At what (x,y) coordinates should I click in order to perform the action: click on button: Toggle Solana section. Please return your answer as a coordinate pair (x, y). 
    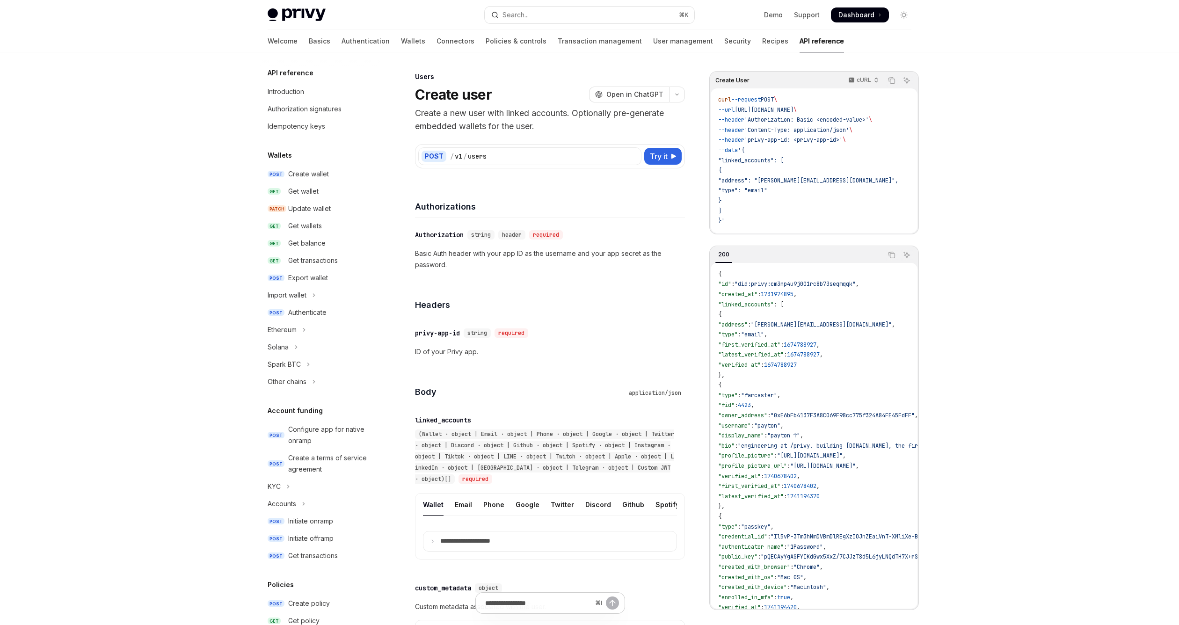
    Looking at the image, I should click on (320, 347).